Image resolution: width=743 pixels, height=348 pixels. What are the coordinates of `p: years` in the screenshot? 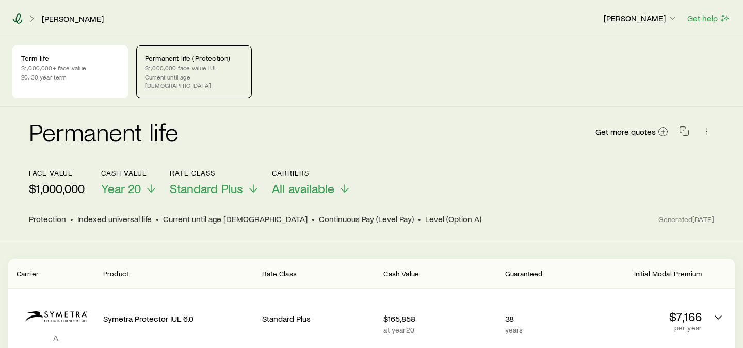 It's located at (543, 330).